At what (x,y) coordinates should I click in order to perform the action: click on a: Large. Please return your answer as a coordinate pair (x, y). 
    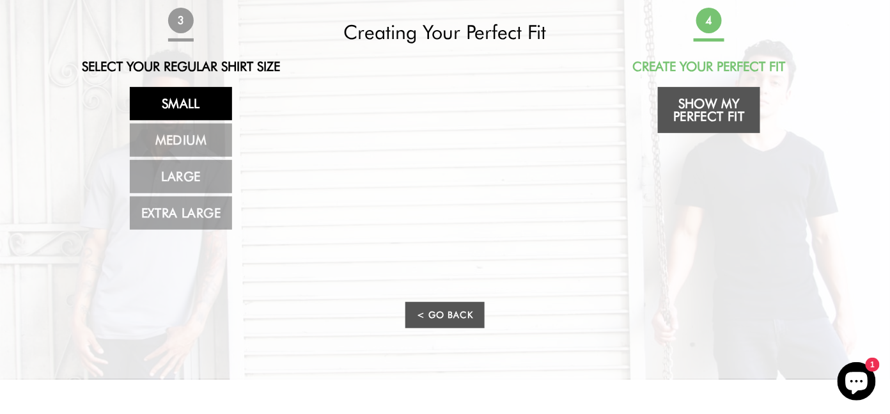
    Looking at the image, I should click on (181, 176).